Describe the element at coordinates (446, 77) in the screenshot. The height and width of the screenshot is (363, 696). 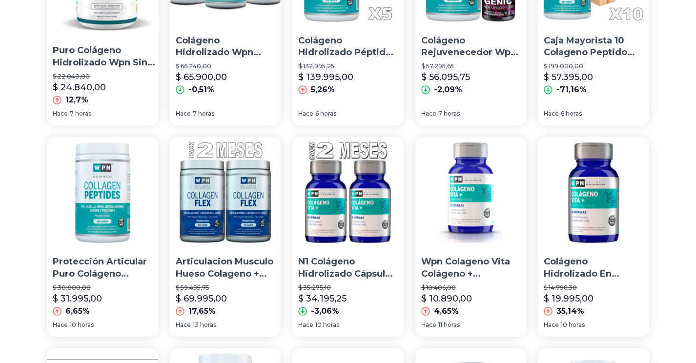
I see `p: $ 56.095,75` at that location.